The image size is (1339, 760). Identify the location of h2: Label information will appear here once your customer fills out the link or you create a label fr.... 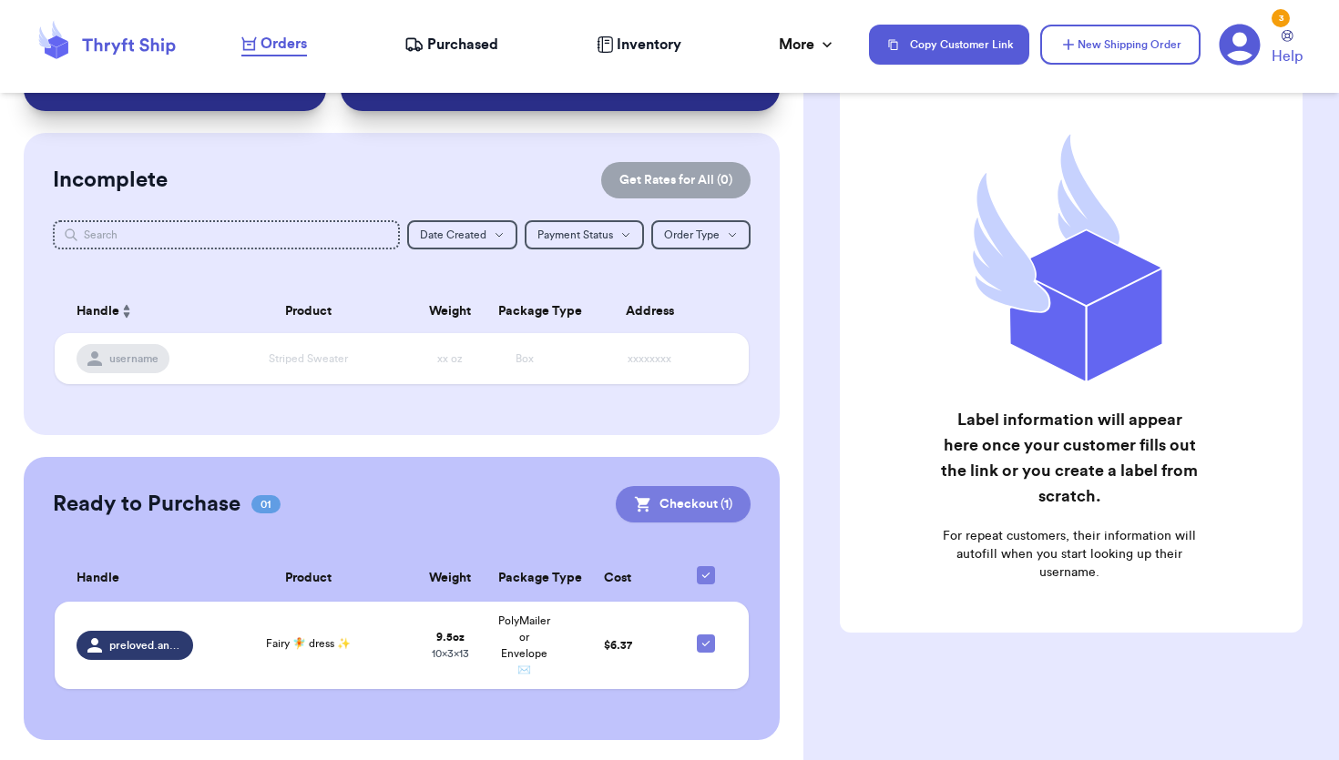
(1068, 458).